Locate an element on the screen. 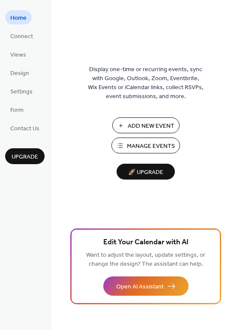 The width and height of the screenshot is (240, 330). span: Upgrade is located at coordinates (25, 157).